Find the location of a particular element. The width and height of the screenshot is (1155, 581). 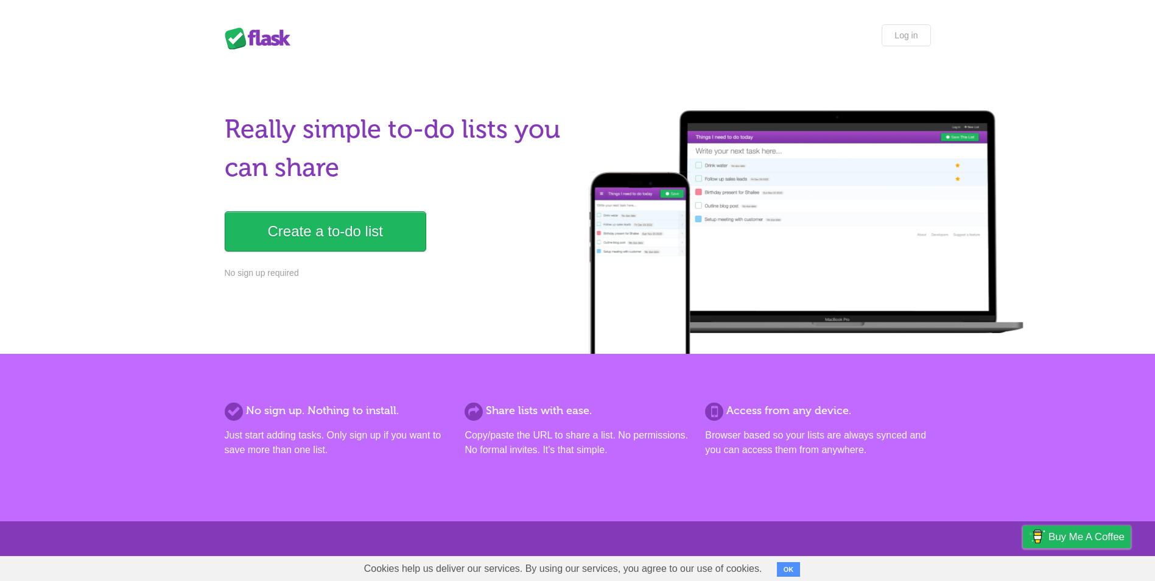

h2: Access from any device. is located at coordinates (818, 410).